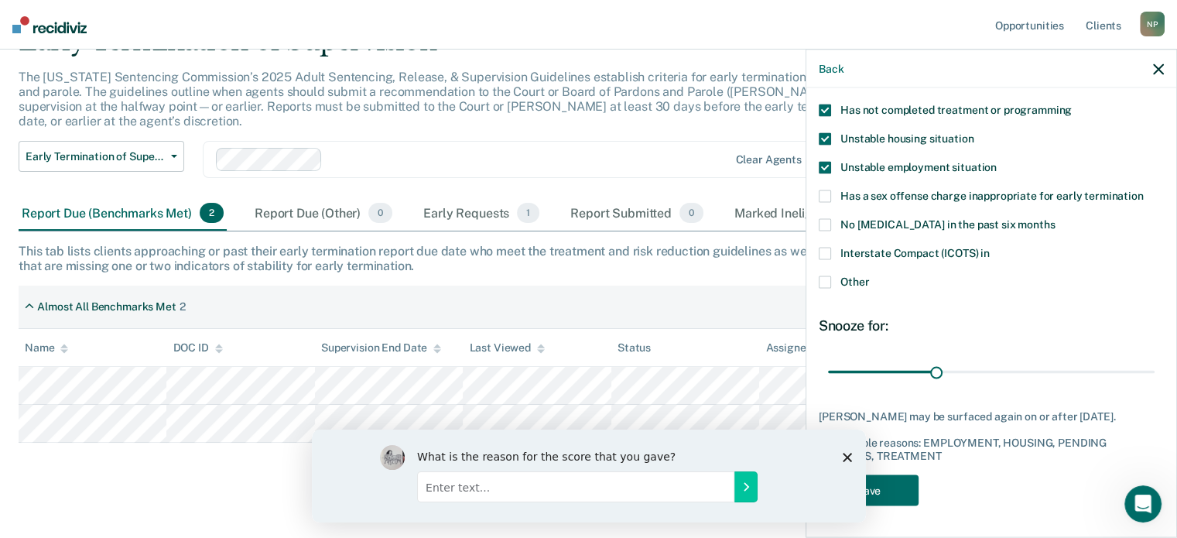  What do you see at coordinates (802, 347) in the screenshot?
I see `div: Assigned to` at bounding box center [802, 347].